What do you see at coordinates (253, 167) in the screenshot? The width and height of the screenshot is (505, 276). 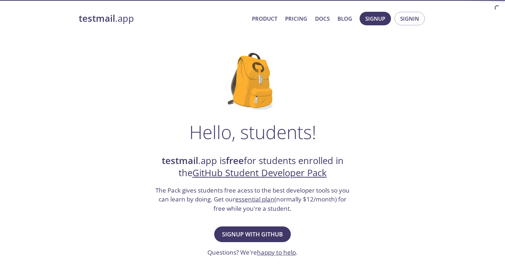 I see `h2: .app is for students enrolled in the` at bounding box center [253, 167].